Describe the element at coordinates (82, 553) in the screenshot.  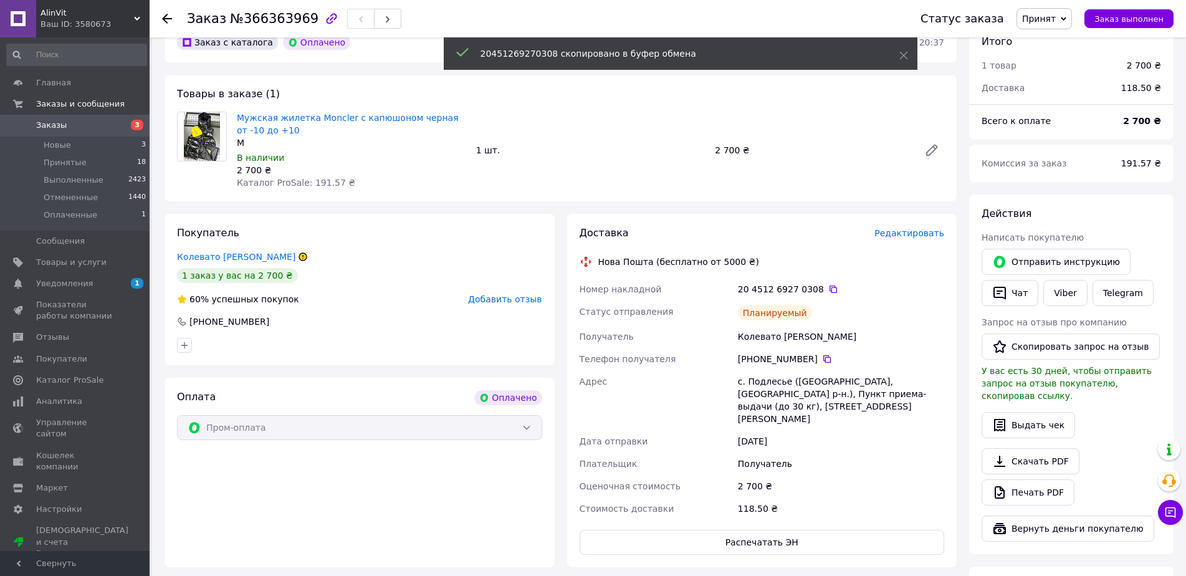
I see `div: Prom топ` at that location.